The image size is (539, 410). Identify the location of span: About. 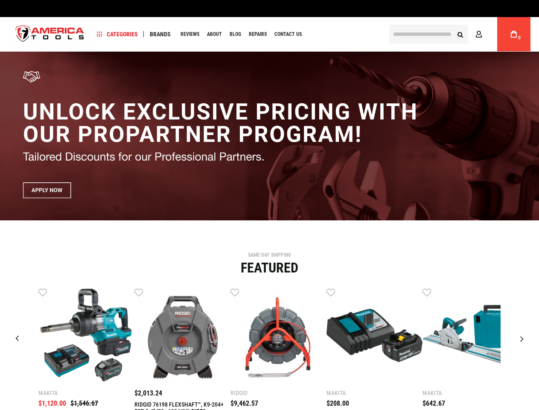
(214, 34).